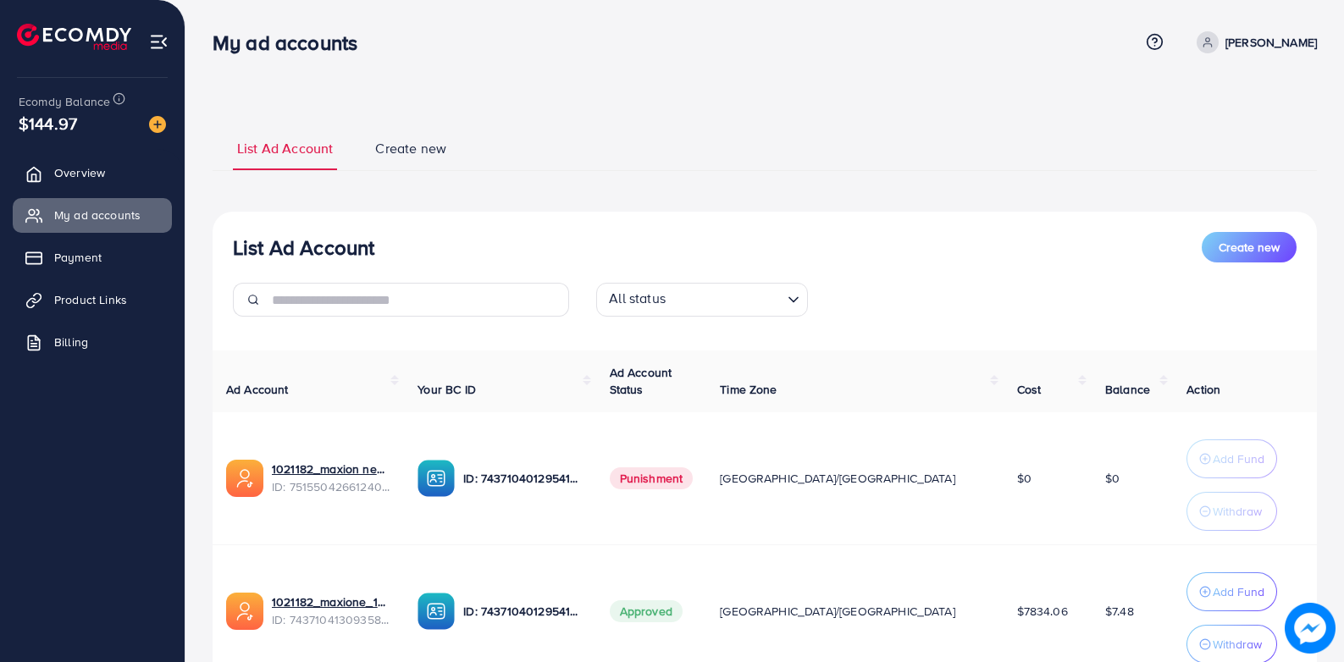 The image size is (1344, 662). What do you see at coordinates (1231, 511) in the screenshot?
I see `button: Withdraw` at bounding box center [1231, 511].